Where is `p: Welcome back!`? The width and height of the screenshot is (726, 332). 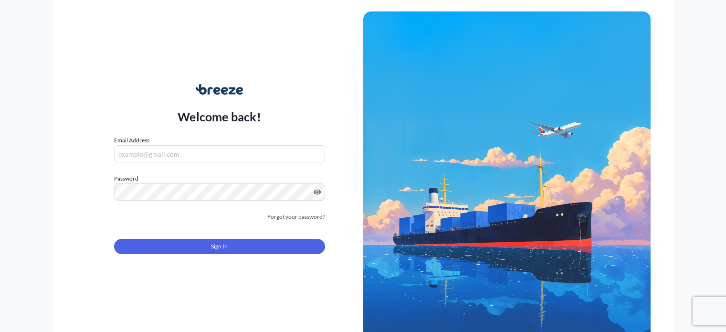
p: Welcome back! is located at coordinates (219, 116).